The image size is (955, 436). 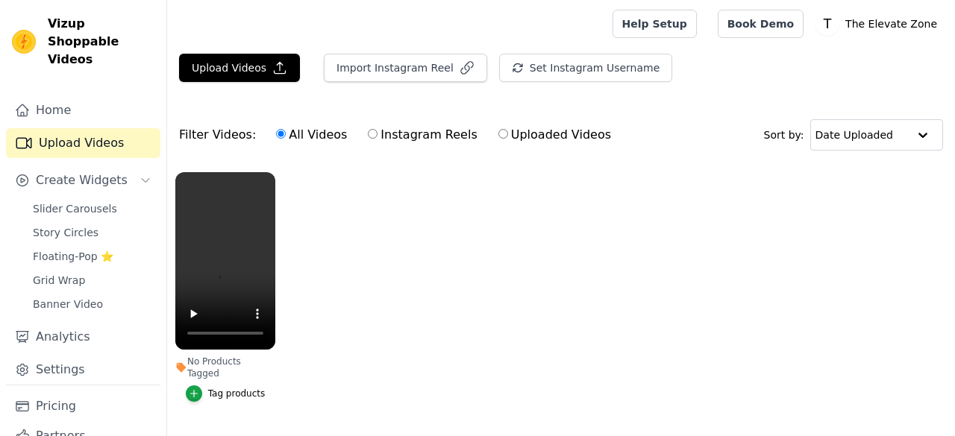 What do you see at coordinates (92, 280) in the screenshot?
I see `a: Grid Wrap` at bounding box center [92, 280].